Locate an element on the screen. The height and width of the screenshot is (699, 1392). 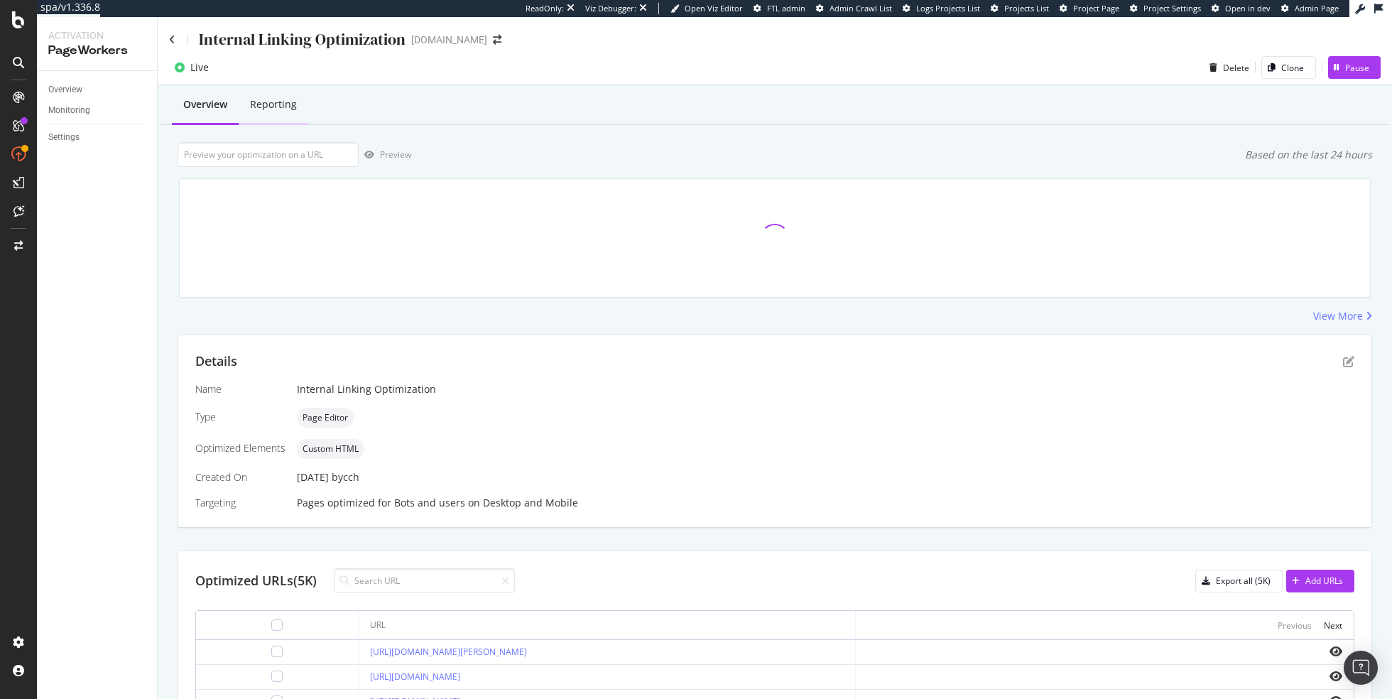
button: Clone is located at coordinates (1288, 67).